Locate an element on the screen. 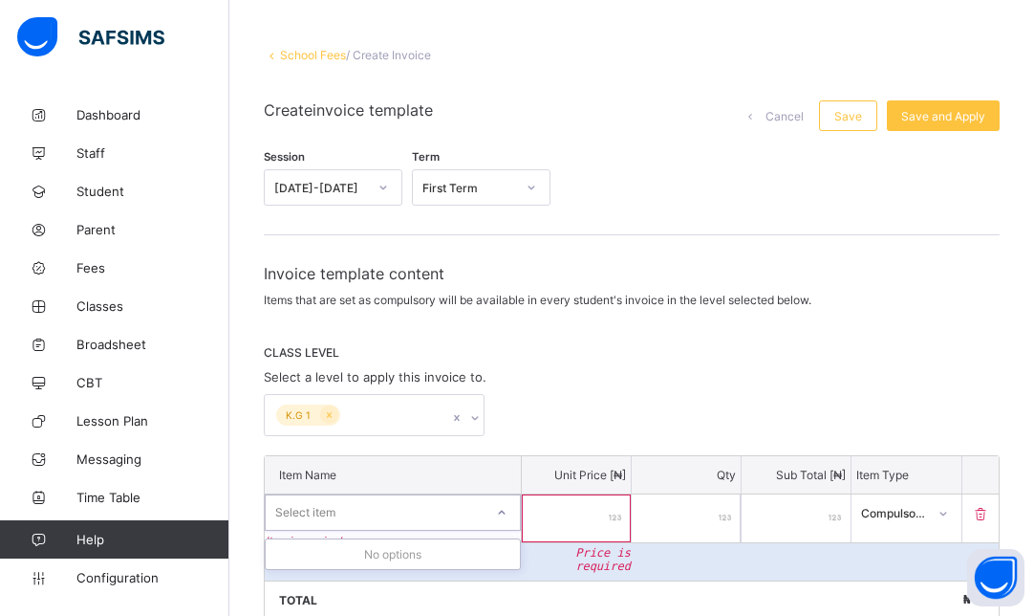  img: safsims is located at coordinates (91, 37).